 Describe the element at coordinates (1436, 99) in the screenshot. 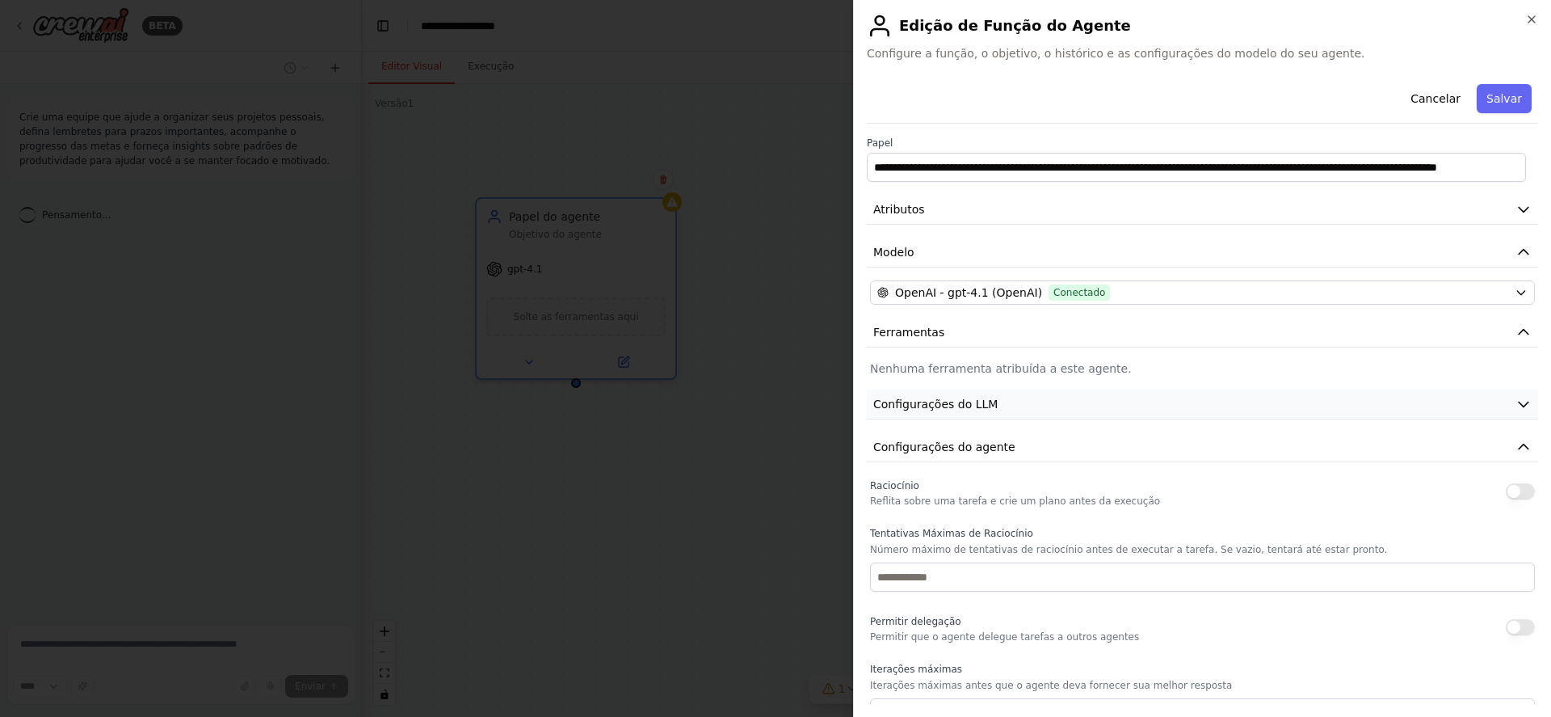

I see `button: Cancelar` at that location.